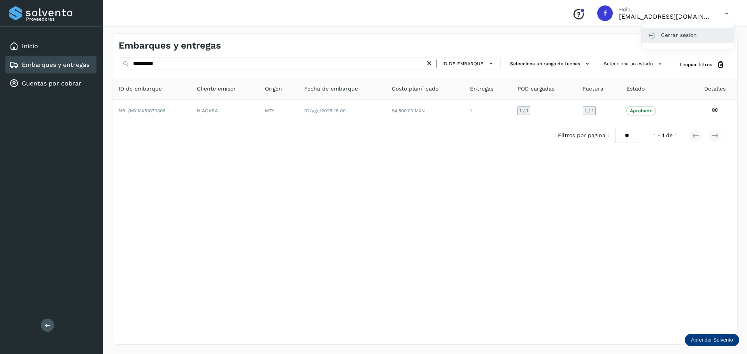  I want to click on a: Inicio, so click(30, 46).